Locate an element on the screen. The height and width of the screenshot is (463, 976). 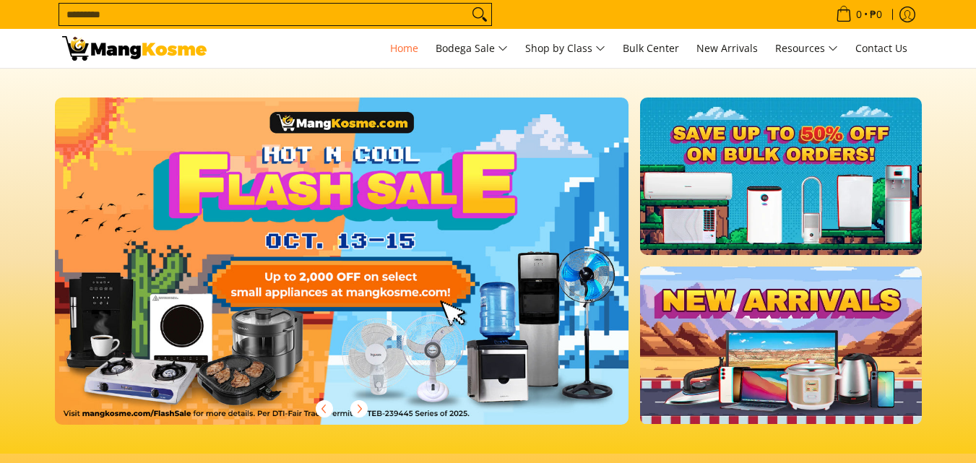
button: Previous is located at coordinates (324, 409).